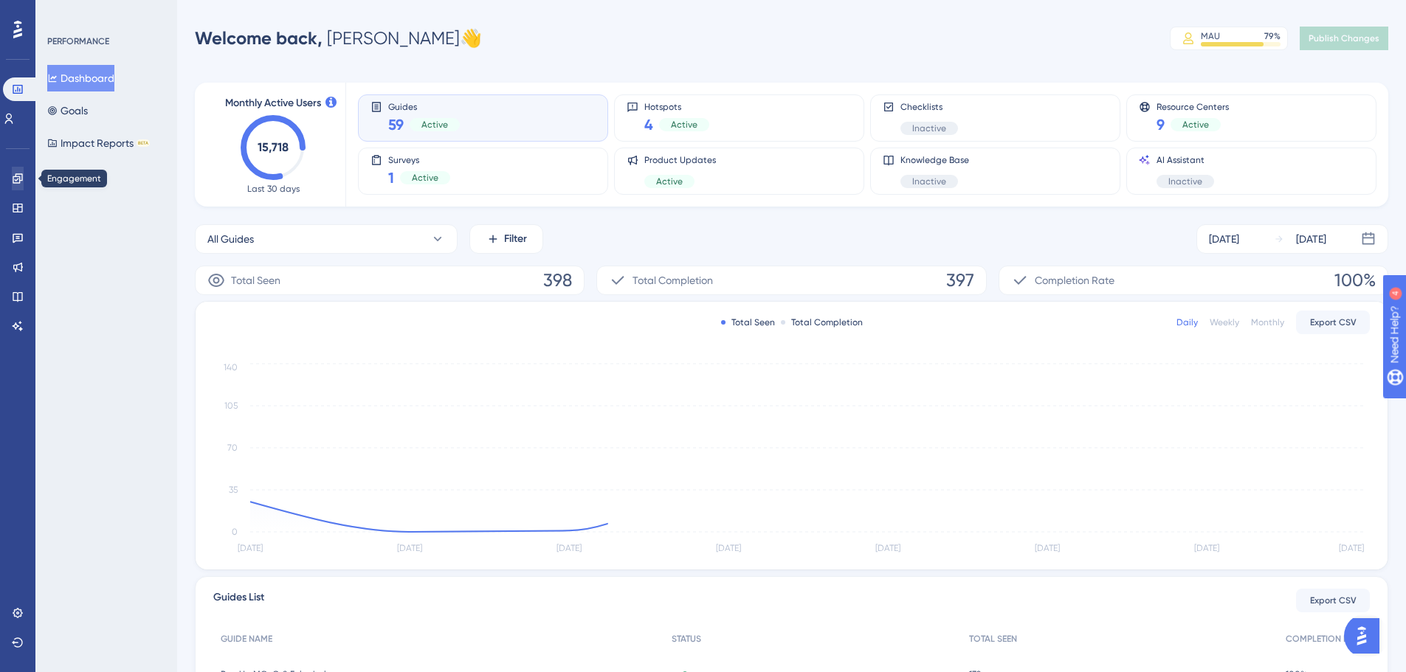 This screenshot has width=1406, height=672. I want to click on span: Filter, so click(515, 239).